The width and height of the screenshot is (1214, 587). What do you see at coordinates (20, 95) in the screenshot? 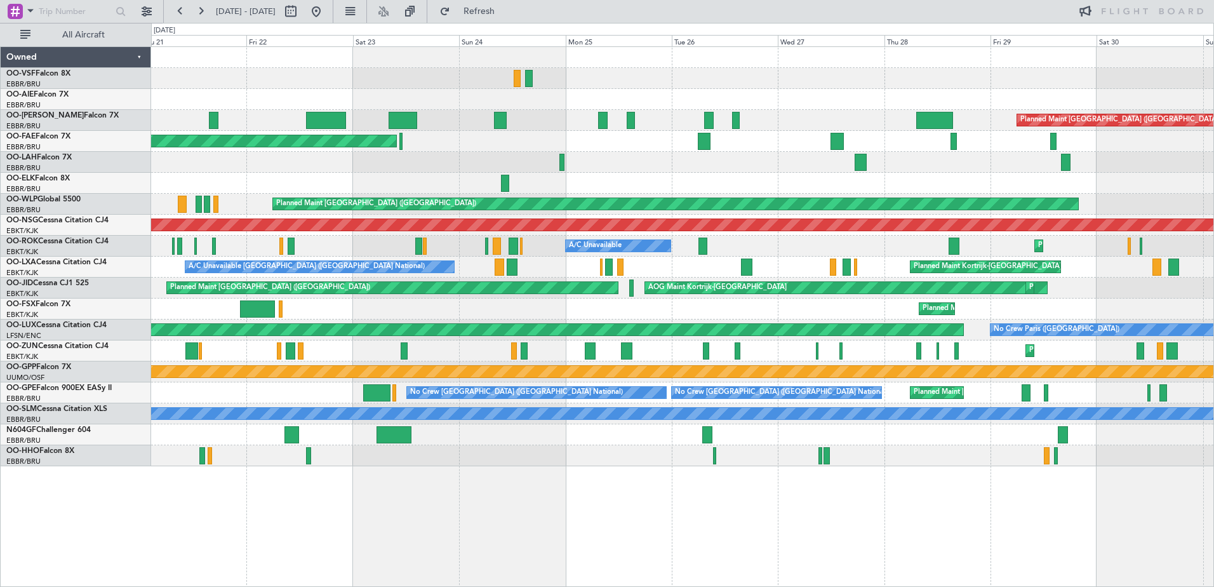
I see `span: OO-AIE` at bounding box center [20, 95].